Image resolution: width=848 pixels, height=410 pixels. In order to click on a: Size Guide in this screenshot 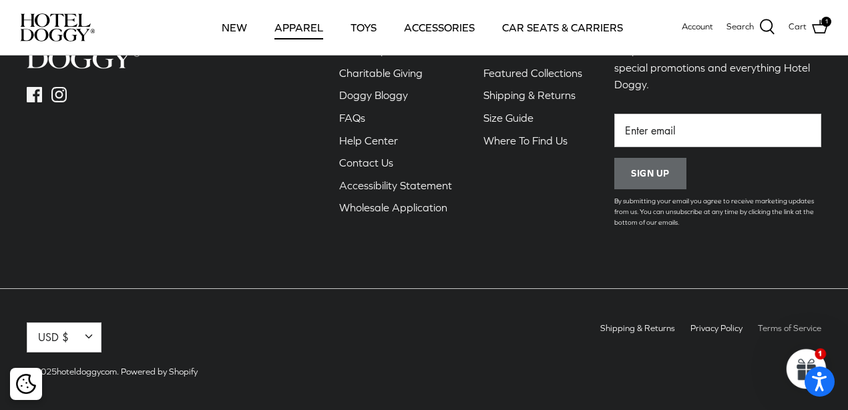, I will do `click(508, 118)`.